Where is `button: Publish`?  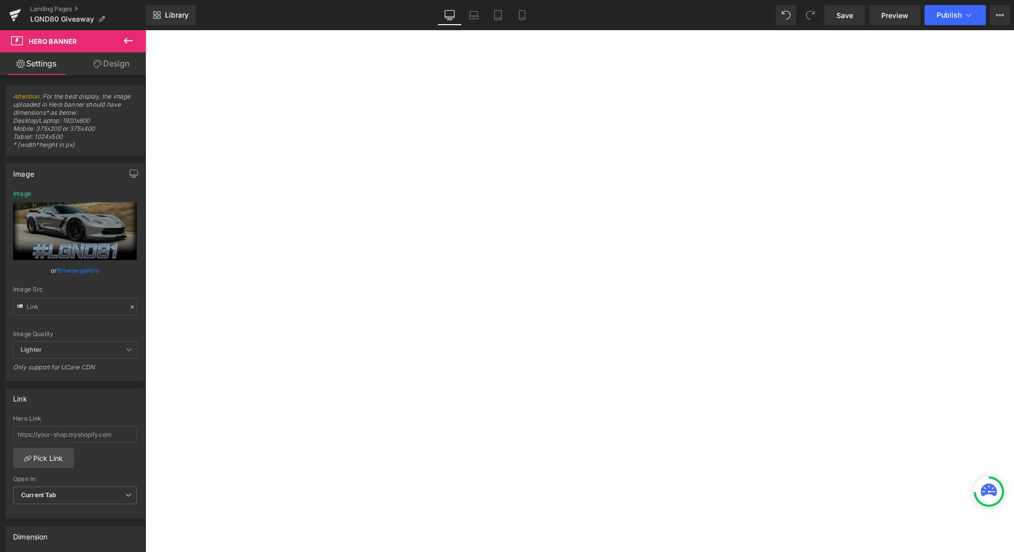
button: Publish is located at coordinates (955, 15).